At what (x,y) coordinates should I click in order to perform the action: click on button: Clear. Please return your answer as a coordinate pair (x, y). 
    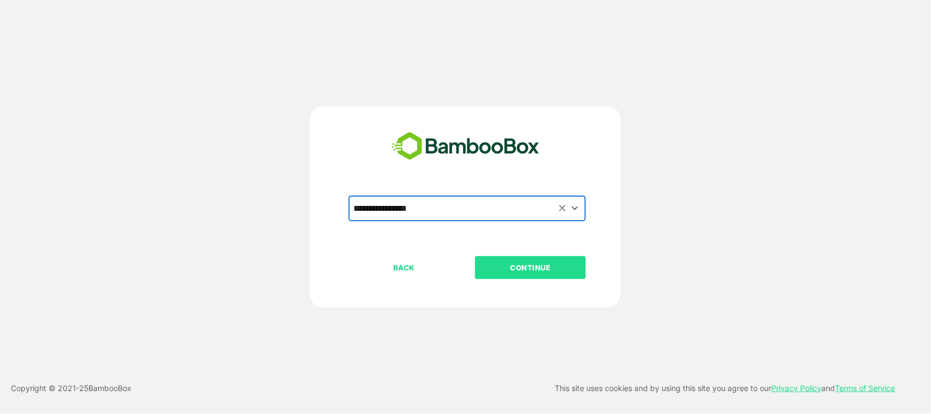
    Looking at the image, I should click on (562, 208).